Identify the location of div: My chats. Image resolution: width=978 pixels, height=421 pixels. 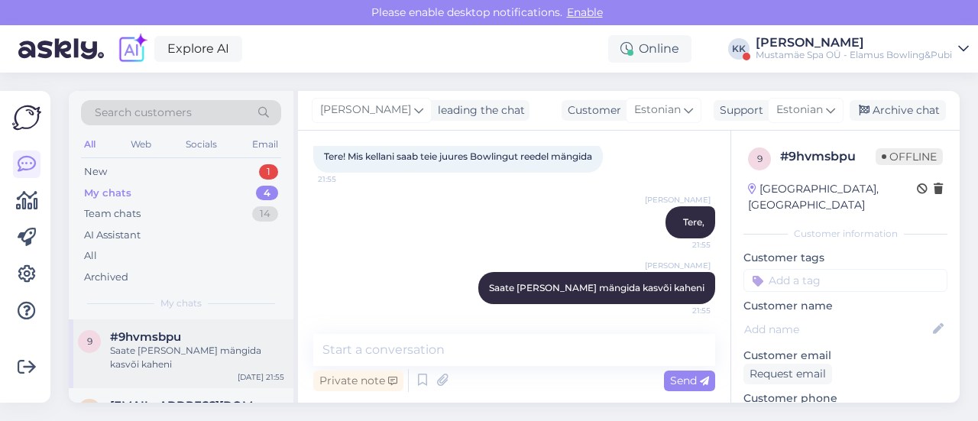
(108, 193).